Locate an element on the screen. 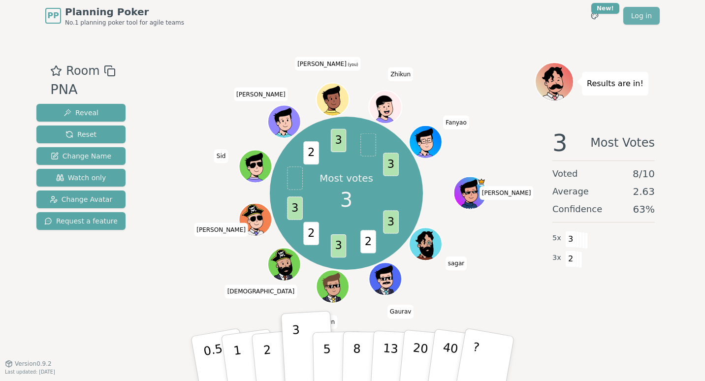 The image size is (705, 381). span: Planning Poker is located at coordinates (125, 12).